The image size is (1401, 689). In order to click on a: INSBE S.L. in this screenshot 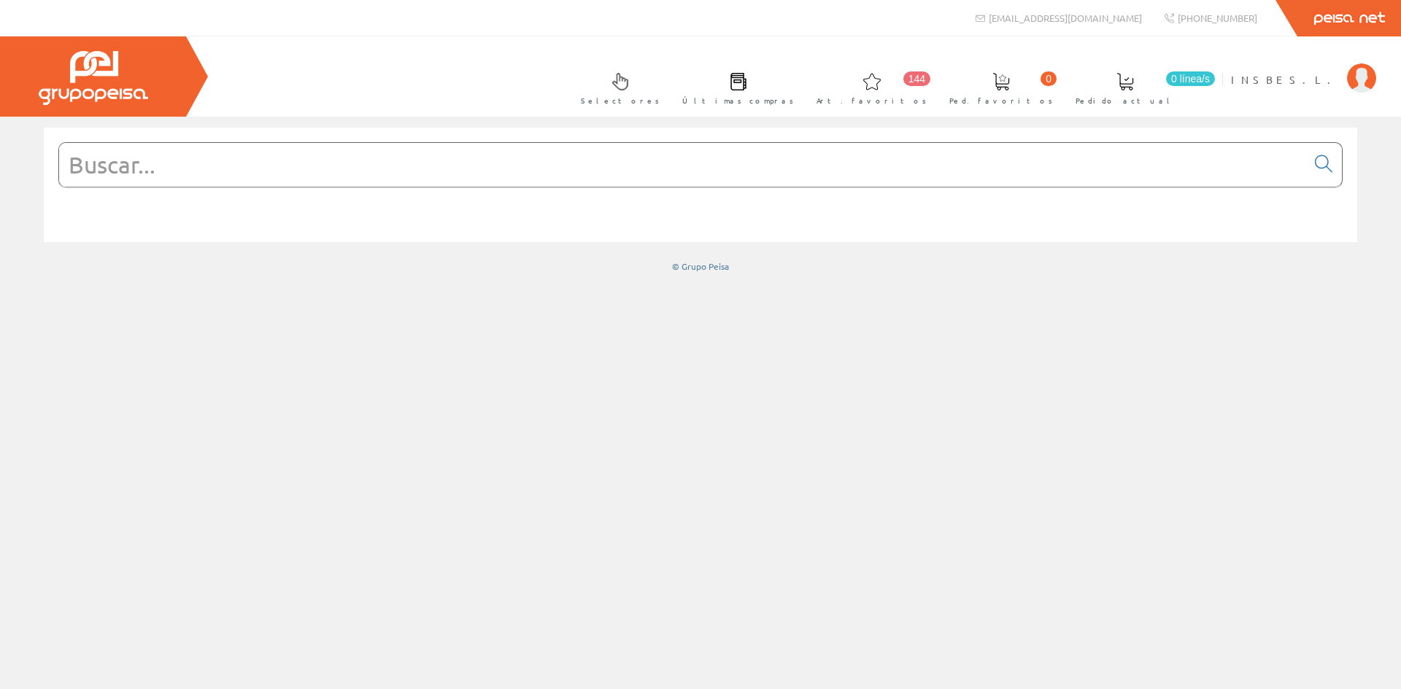, I will do `click(1303, 67)`.